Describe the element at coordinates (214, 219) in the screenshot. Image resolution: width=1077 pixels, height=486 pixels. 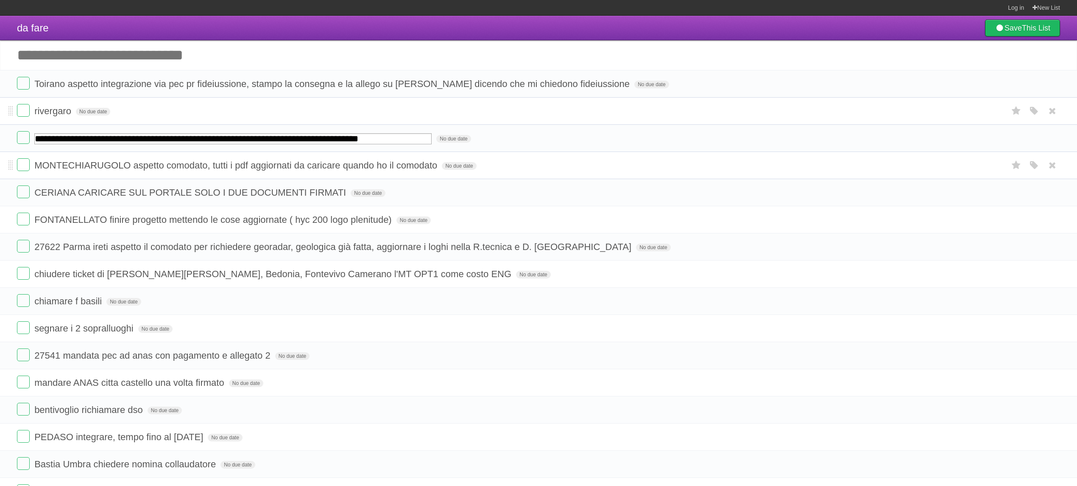
I see `span: FONTANELLATO finire progetto mettendo le cose aggiornate ( hyc 200 logo plenitude)` at that location.